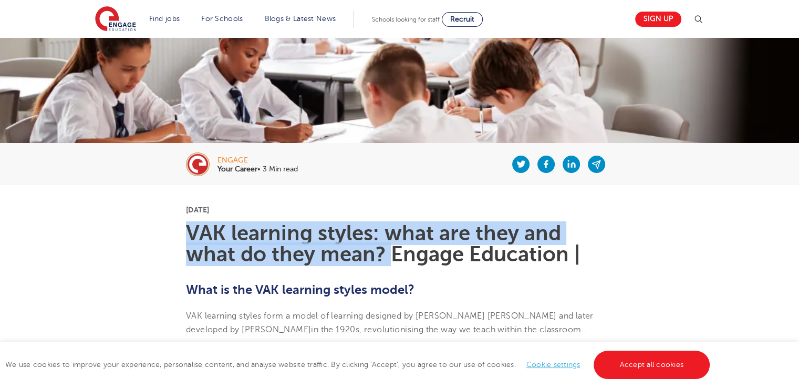  Describe the element at coordinates (553, 364) in the screenshot. I see `a: Cookie settings` at that location.